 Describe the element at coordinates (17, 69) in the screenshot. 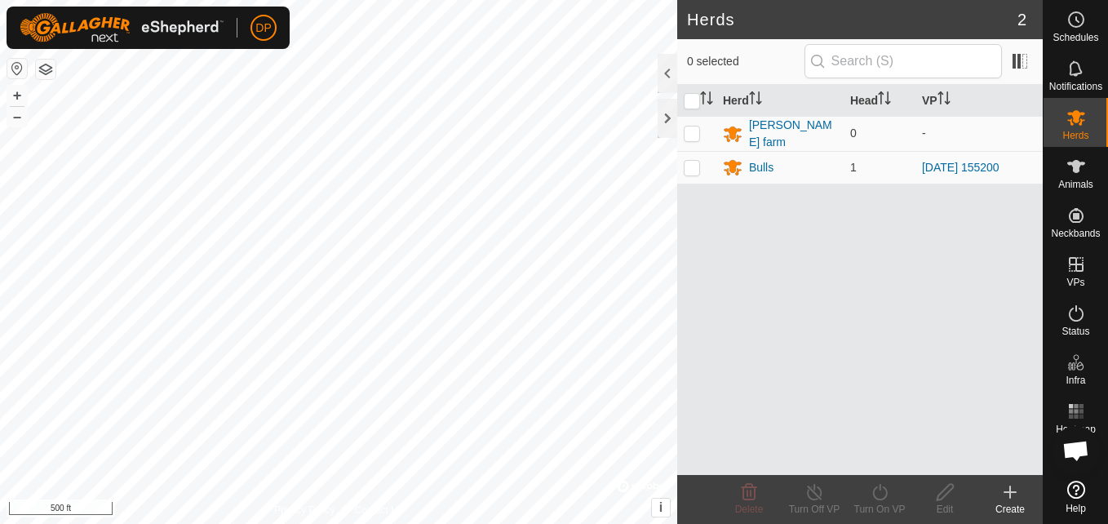

I see `button: Reset Map` at that location.